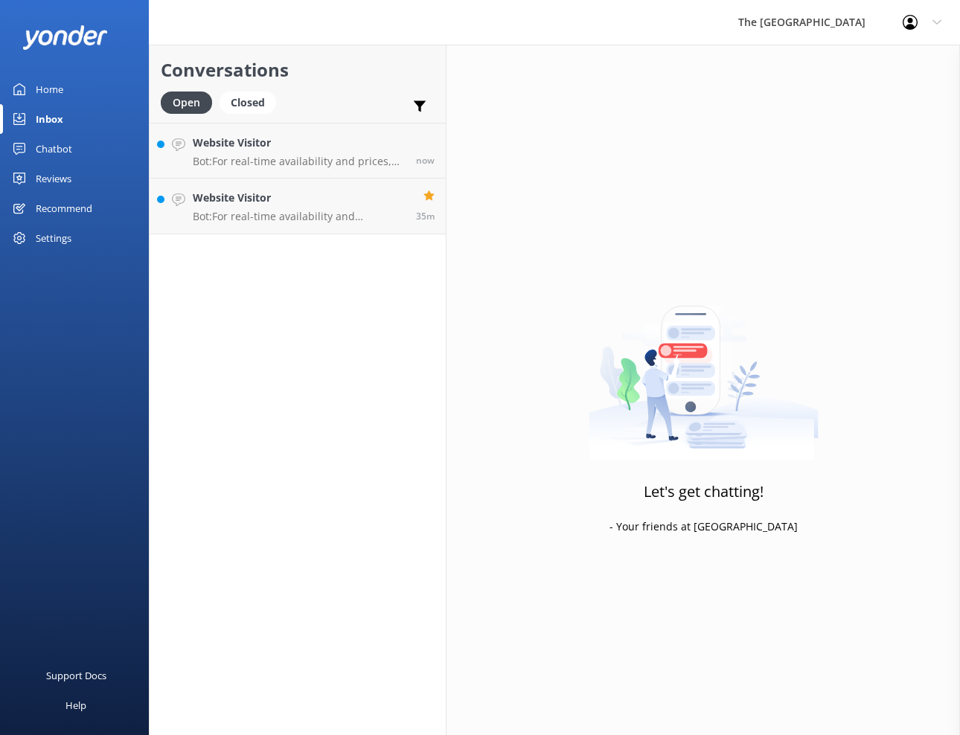 The width and height of the screenshot is (960, 735). I want to click on div: Open, so click(186, 103).